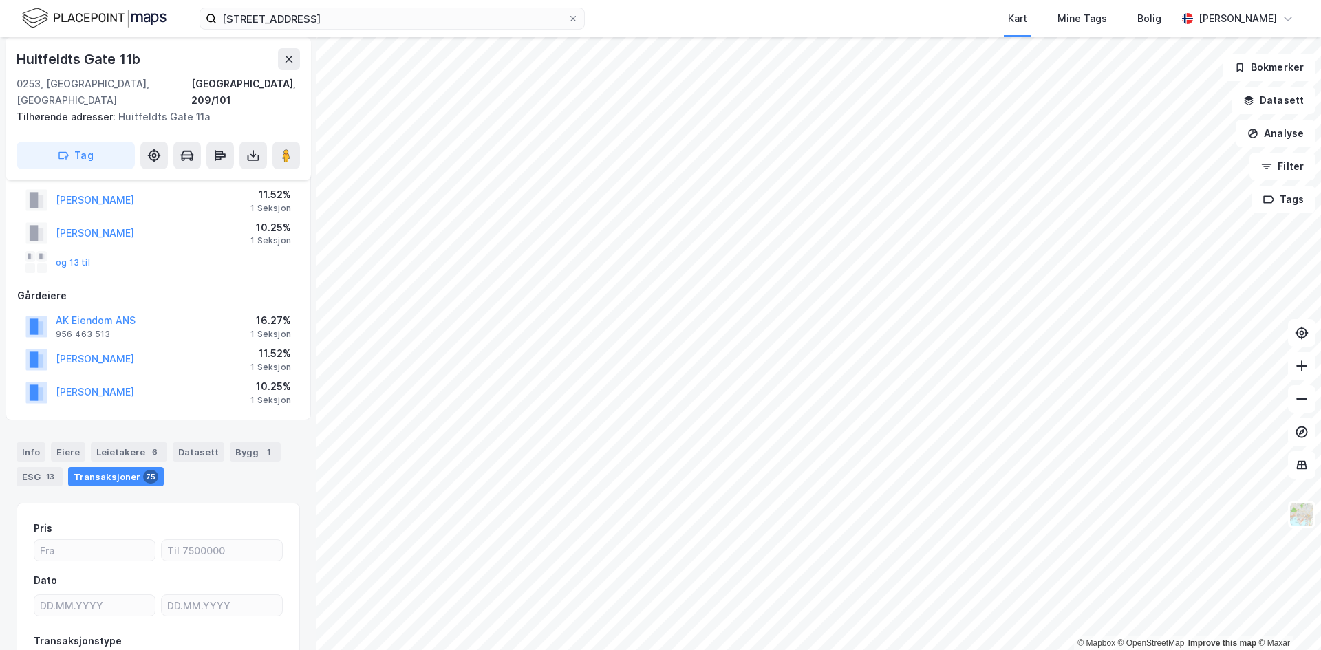 The image size is (1321, 650). Describe the element at coordinates (255, 452) in the screenshot. I see `div: Bygg` at that location.